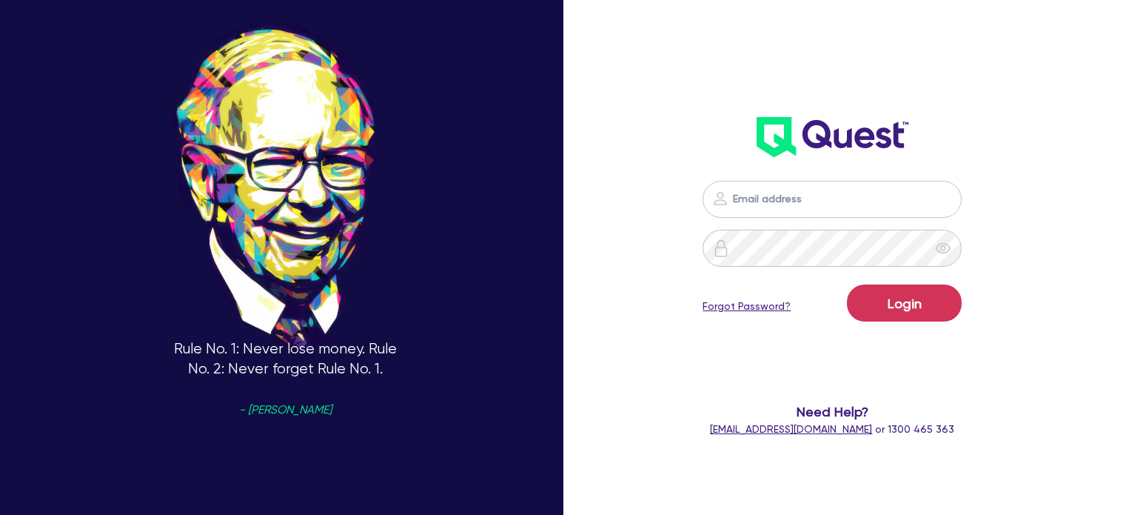  Describe the element at coordinates (832, 199) in the screenshot. I see `input: Email address` at that location.